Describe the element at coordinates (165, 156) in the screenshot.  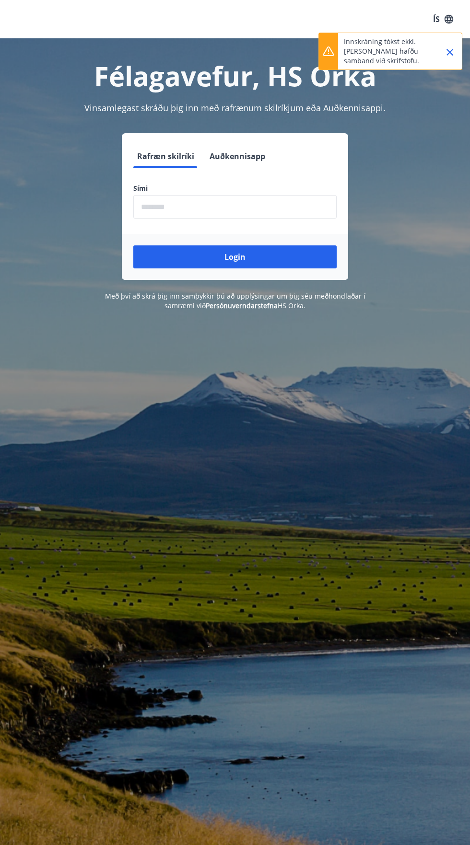
I see `button: Rafræn skilríki` at that location.